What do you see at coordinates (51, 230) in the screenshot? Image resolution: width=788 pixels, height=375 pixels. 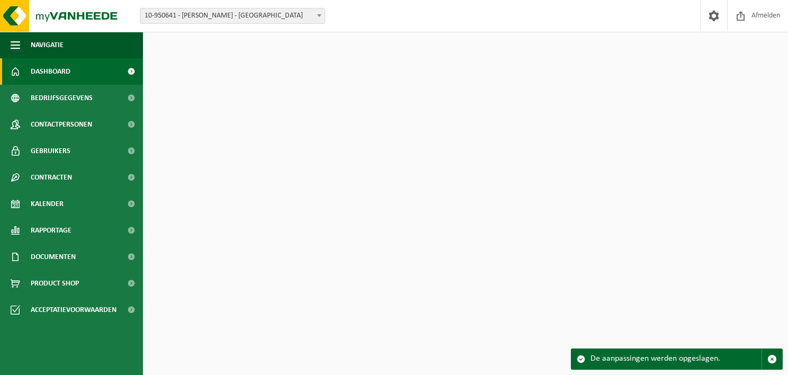 I see `span: Rapportage` at bounding box center [51, 230].